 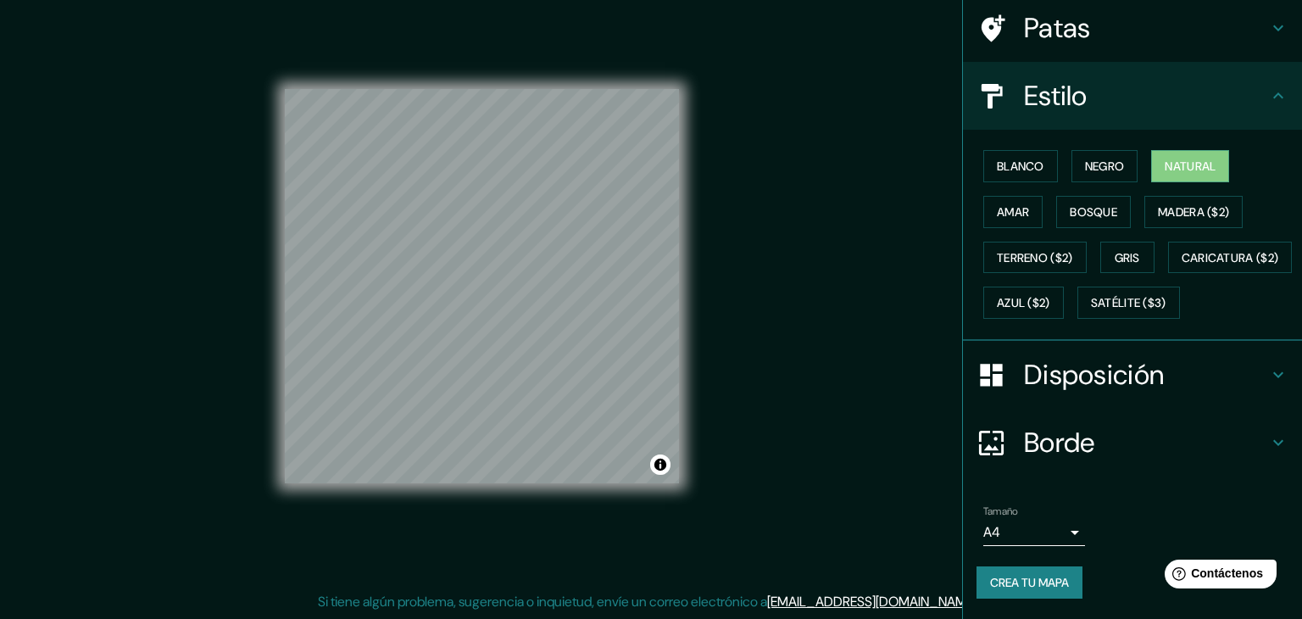 What do you see at coordinates (1000, 511) in the screenshot?
I see `font: Tamaño` at bounding box center [1000, 511].